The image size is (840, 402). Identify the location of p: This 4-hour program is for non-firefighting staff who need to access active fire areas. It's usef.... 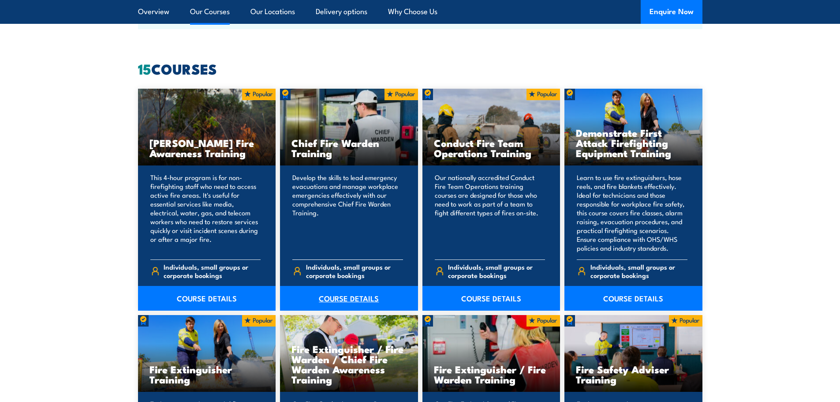
(206, 213).